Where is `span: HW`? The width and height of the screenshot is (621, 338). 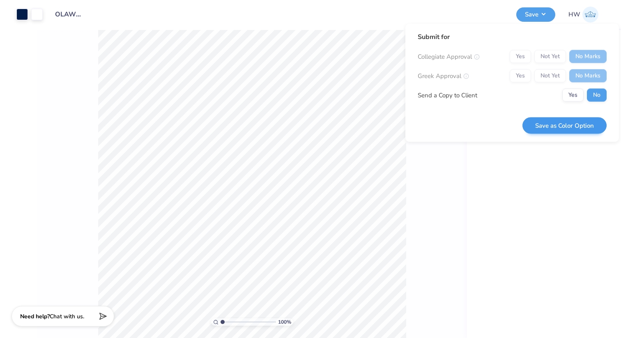
span: HW is located at coordinates (574, 14).